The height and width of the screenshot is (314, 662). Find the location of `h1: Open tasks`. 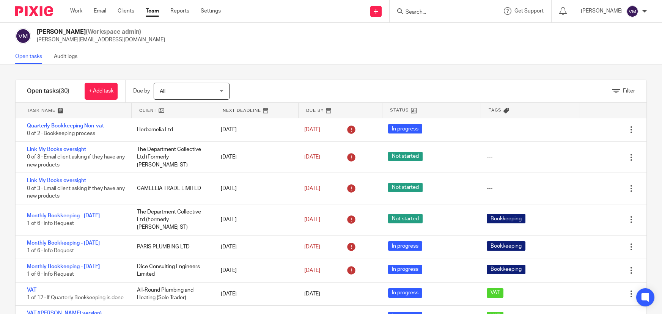

h1: Open tasks is located at coordinates (48, 91).